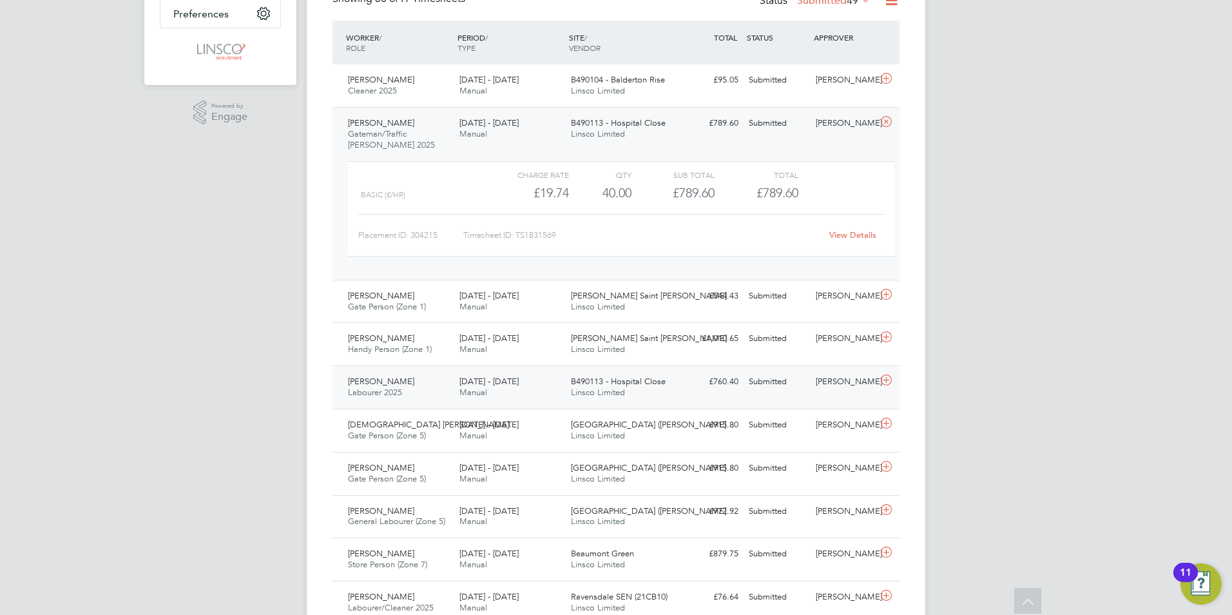  Describe the element at coordinates (619, 596) in the screenshot. I see `span: Ravensdale SEN (21CB10)` at that location.